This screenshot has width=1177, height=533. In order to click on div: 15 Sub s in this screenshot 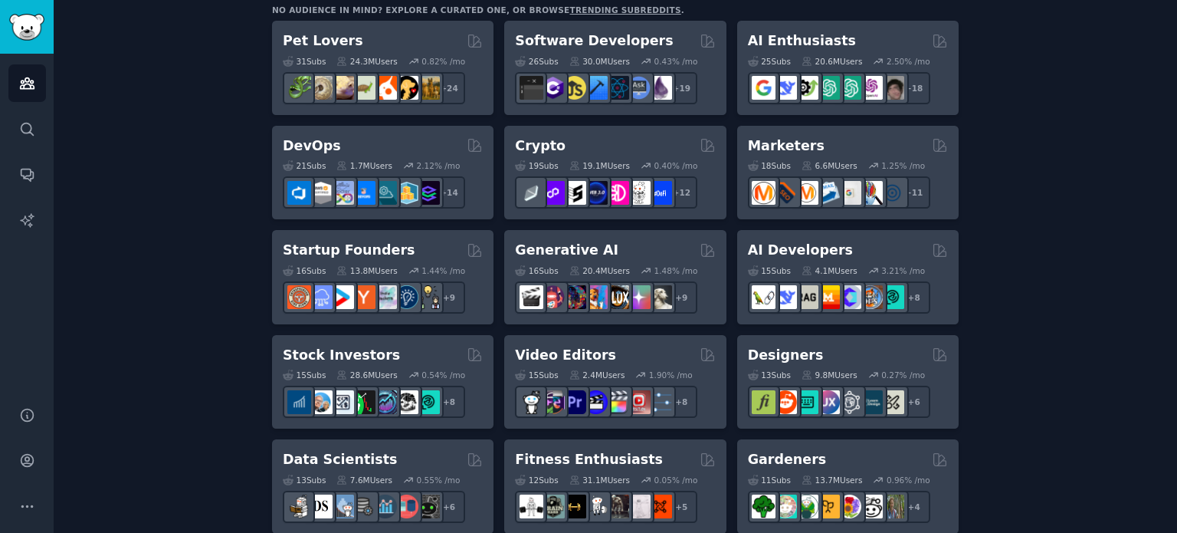, I will do `click(537, 375)`.